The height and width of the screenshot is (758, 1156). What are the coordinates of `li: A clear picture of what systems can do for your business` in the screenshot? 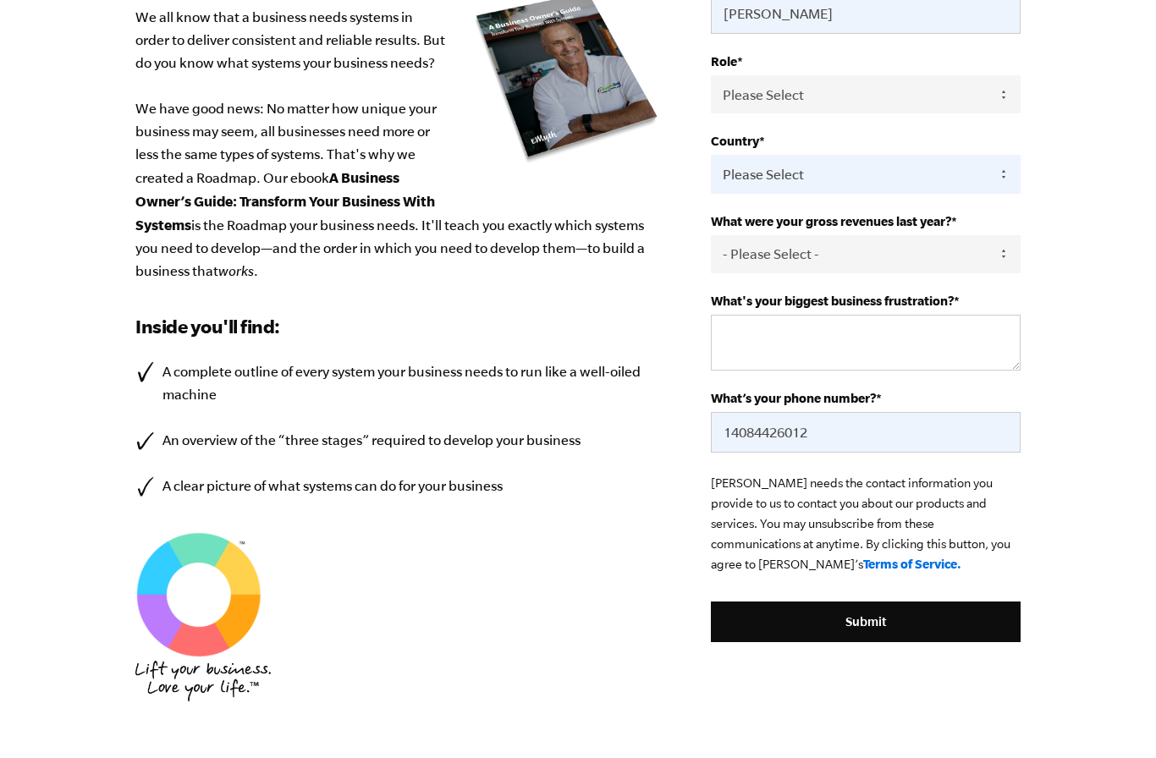 It's located at (398, 486).